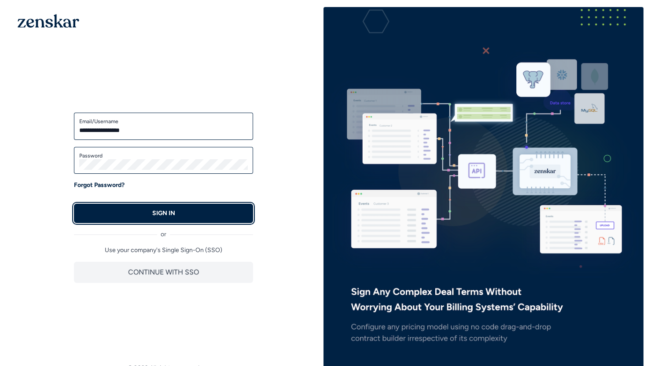 This screenshot has width=647, height=366. Describe the element at coordinates (99, 185) in the screenshot. I see `p: Forgot Password?` at that location.